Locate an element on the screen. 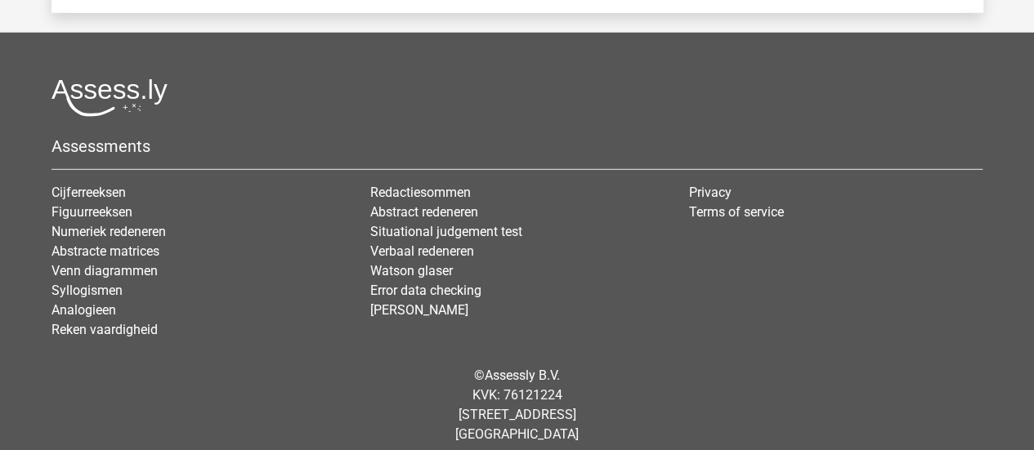 The image size is (1034, 450). a: Abstracte matrices is located at coordinates (105, 251).